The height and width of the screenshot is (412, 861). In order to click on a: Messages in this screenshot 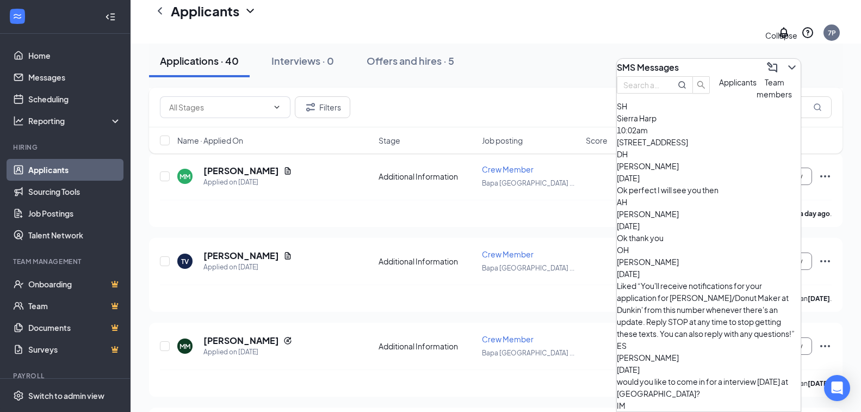, I will do `click(75, 77)`.